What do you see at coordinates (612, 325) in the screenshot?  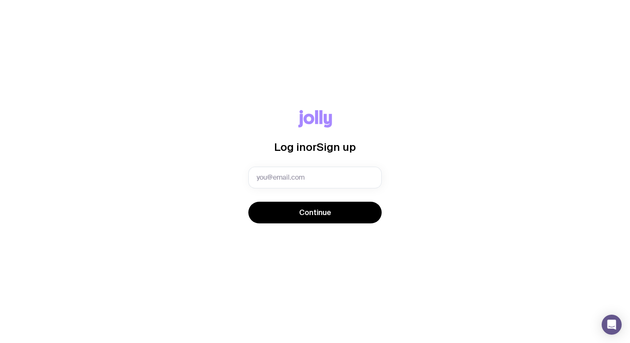 I see `div: Open Intercom Messenger` at bounding box center [612, 325].